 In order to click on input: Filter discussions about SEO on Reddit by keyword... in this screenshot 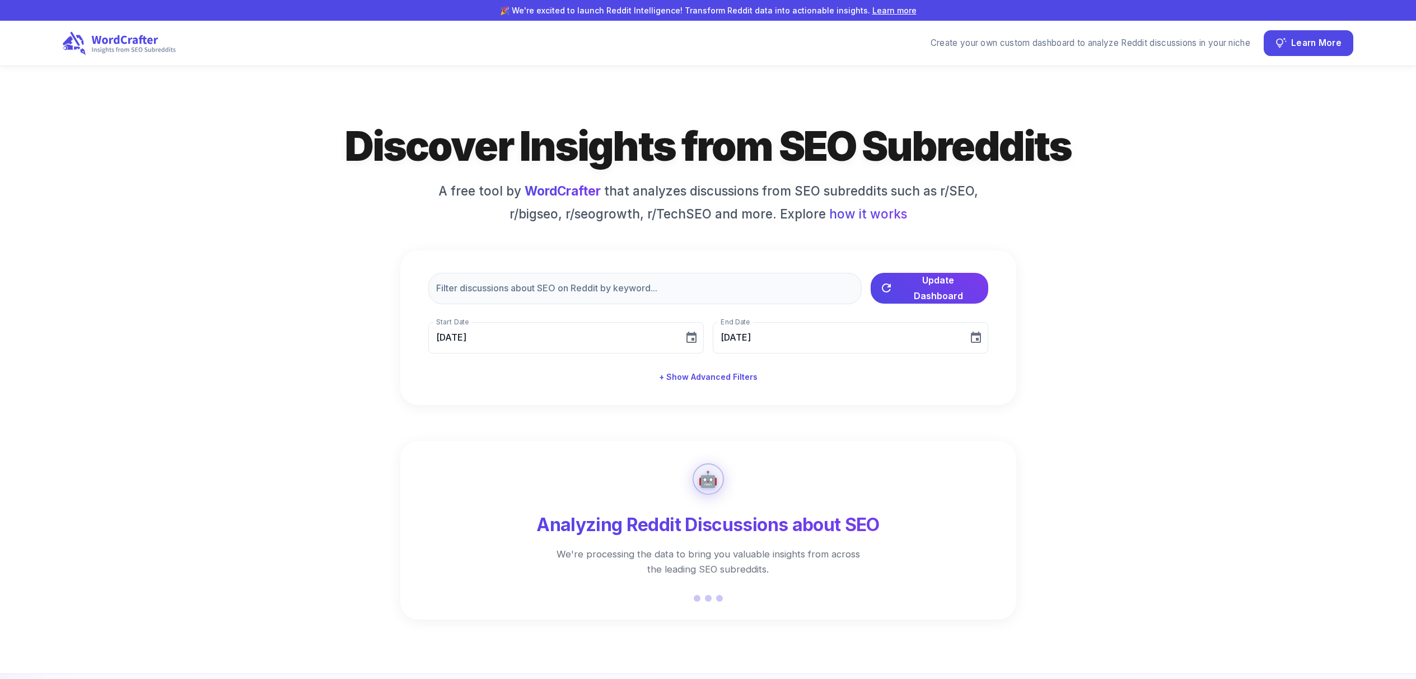, I will do `click(645, 288)`.